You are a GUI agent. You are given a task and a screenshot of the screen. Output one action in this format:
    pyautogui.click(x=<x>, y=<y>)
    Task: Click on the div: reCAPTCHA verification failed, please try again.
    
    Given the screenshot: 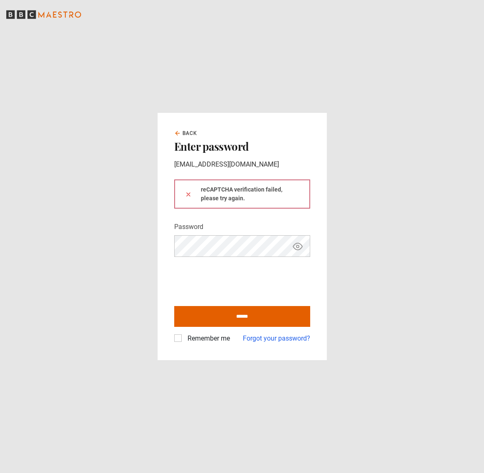 What is the action you would take?
    pyautogui.click(x=242, y=194)
    